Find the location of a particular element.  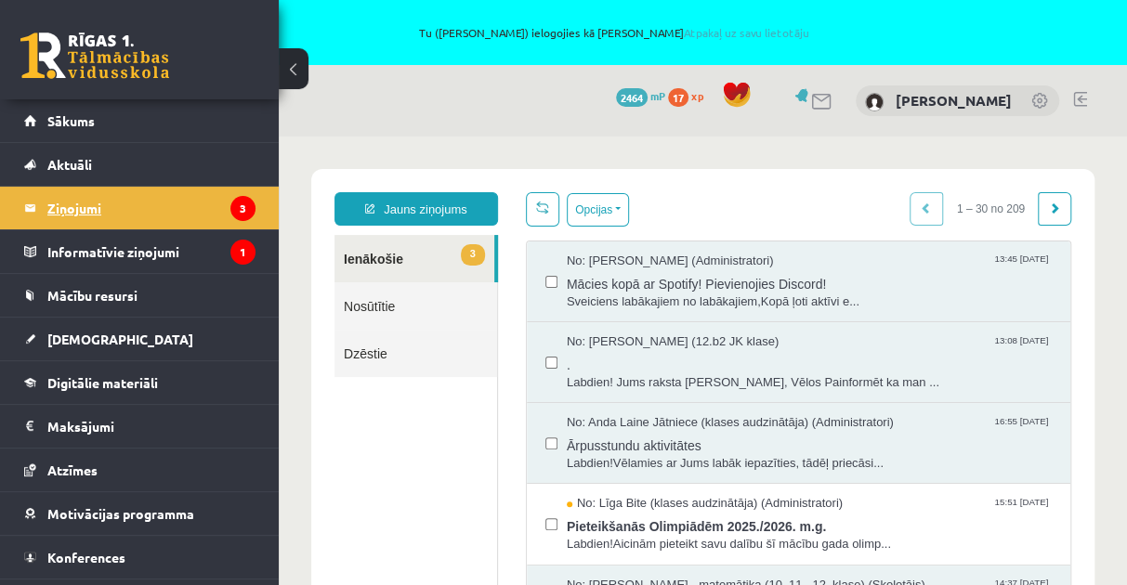

a: Motivācijas programma is located at coordinates (139, 514).